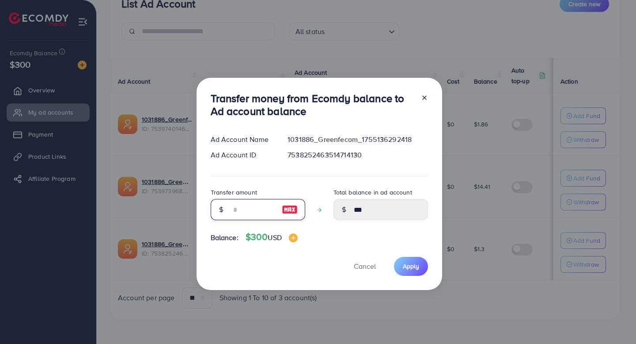 This screenshot has width=636, height=344. I want to click on h3: Transfer money from Ecomdy balance to Ad account balance, so click(312, 105).